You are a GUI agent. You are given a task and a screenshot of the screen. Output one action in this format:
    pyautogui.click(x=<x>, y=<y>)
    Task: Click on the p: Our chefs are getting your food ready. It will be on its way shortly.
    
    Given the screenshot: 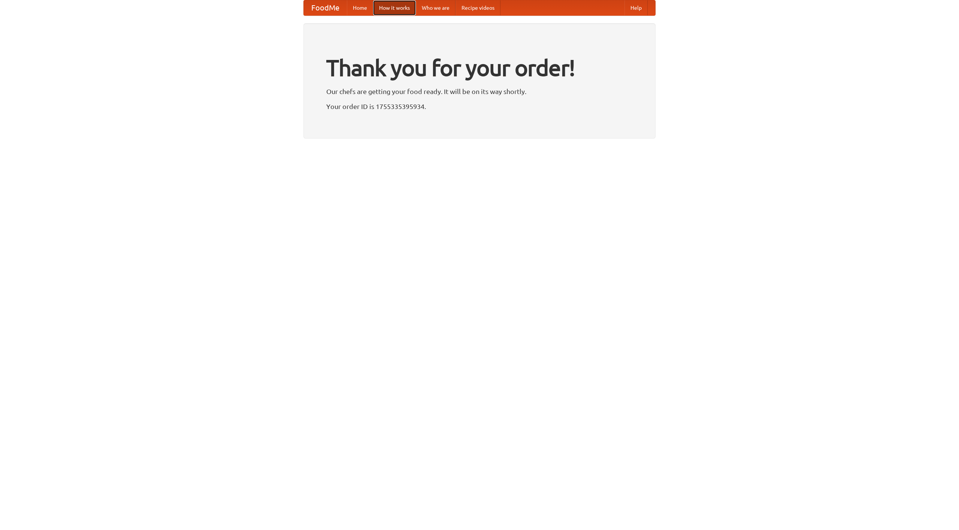 What is the action you would take?
    pyautogui.click(x=479, y=91)
    